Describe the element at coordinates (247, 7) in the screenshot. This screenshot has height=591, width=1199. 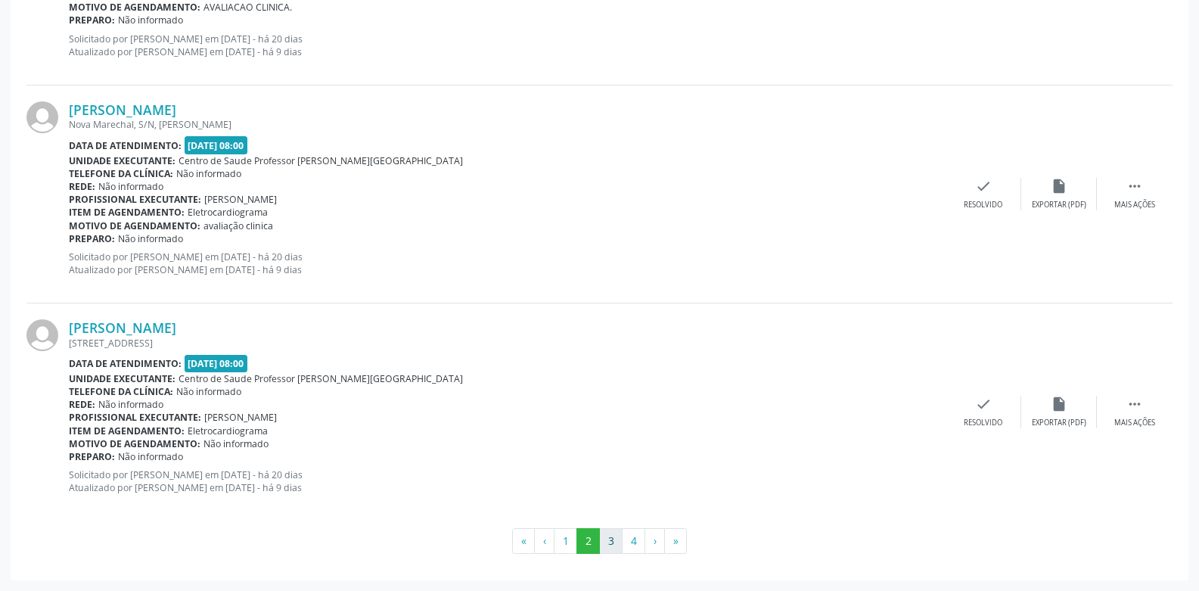
I see `span: AVALIACAO CLINICA.` at that location.